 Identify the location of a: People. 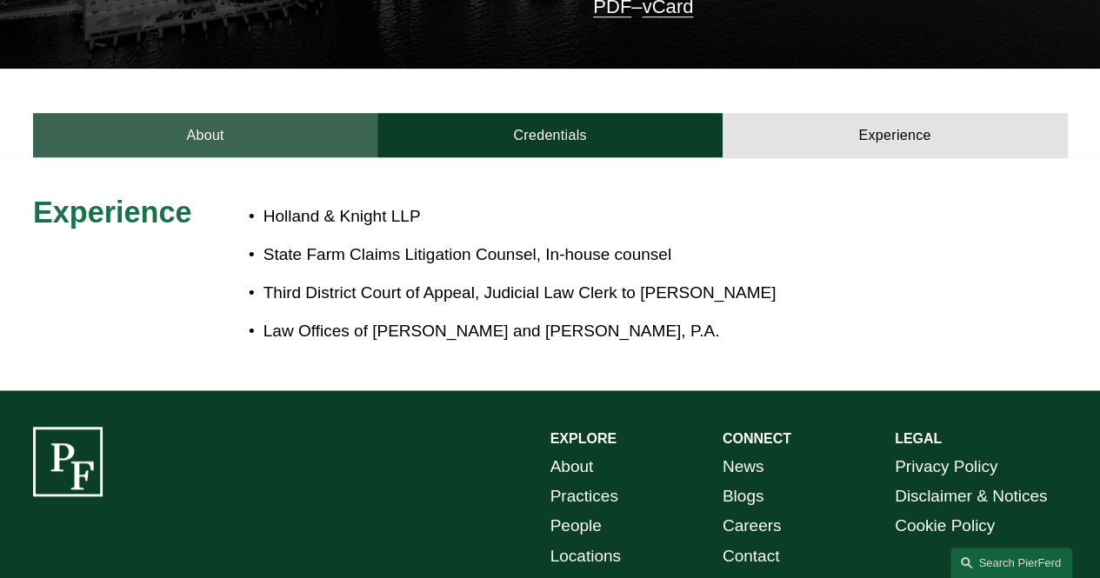
(576, 526).